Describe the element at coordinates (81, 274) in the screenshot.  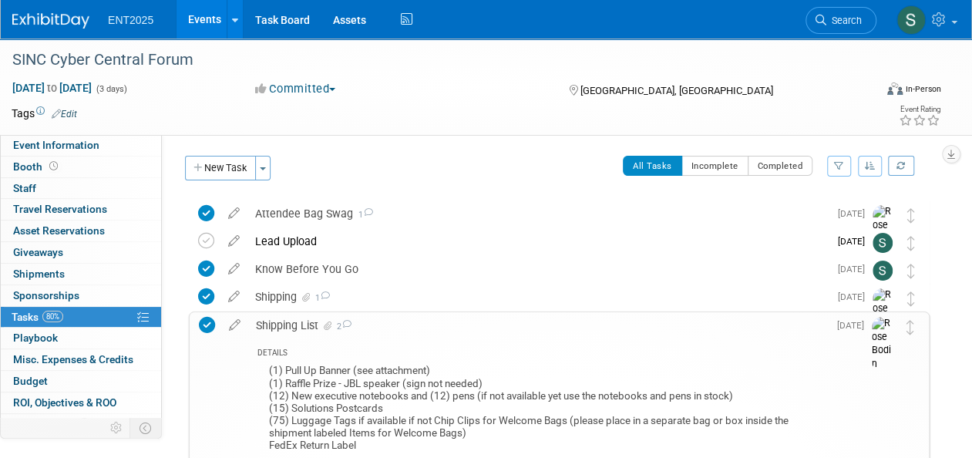
I see `a: Shipments` at that location.